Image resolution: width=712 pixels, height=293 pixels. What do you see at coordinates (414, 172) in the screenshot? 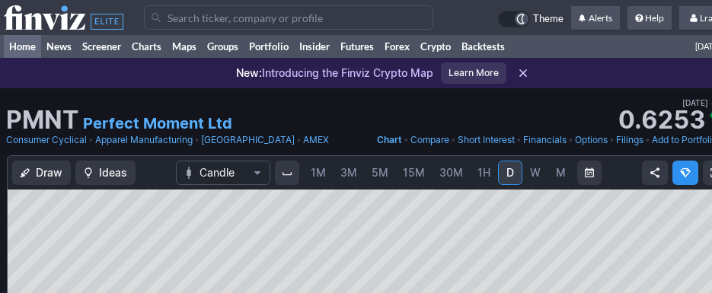
I see `span: 15M` at bounding box center [414, 172].